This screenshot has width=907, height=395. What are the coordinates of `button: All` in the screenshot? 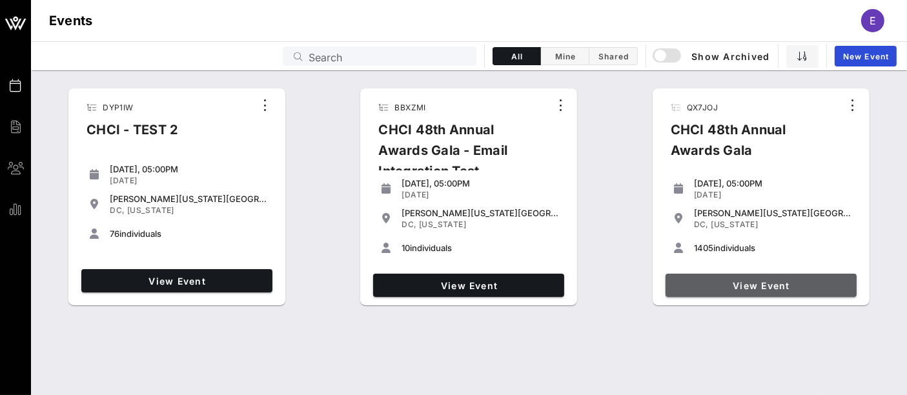 It's located at (516, 56).